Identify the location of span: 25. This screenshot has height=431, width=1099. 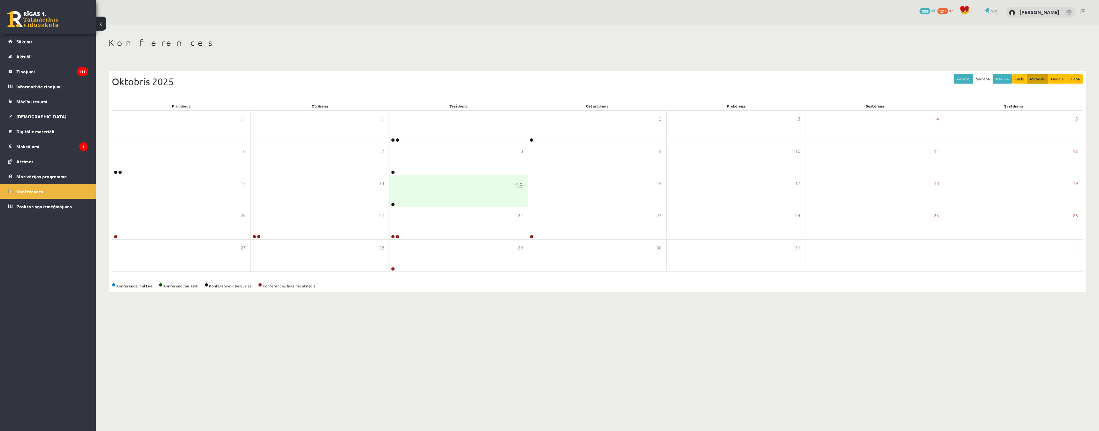
(936, 216).